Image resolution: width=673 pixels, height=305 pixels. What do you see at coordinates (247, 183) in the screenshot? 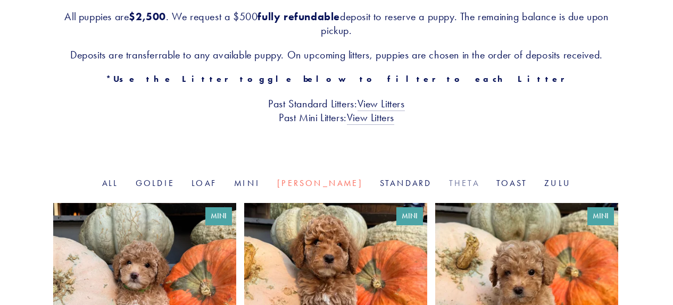
I see `a: Mini` at bounding box center [247, 183].